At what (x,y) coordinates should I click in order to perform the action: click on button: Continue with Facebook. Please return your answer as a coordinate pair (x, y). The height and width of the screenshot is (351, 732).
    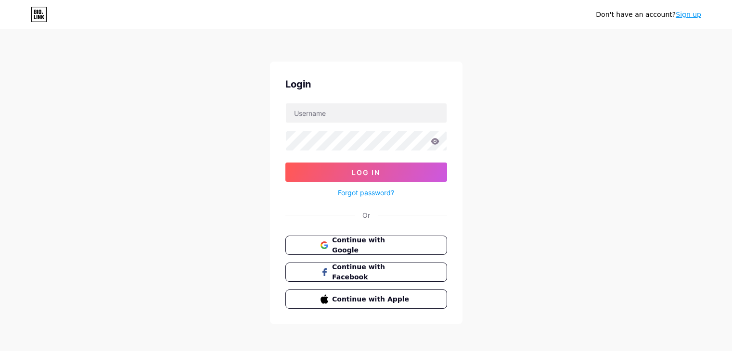
    Looking at the image, I should click on (366, 272).